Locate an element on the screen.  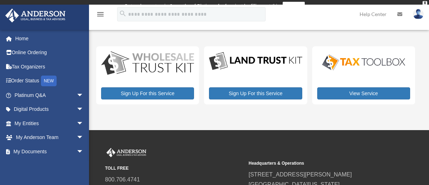
a: 800.706.4741 is located at coordinates (123, 179).